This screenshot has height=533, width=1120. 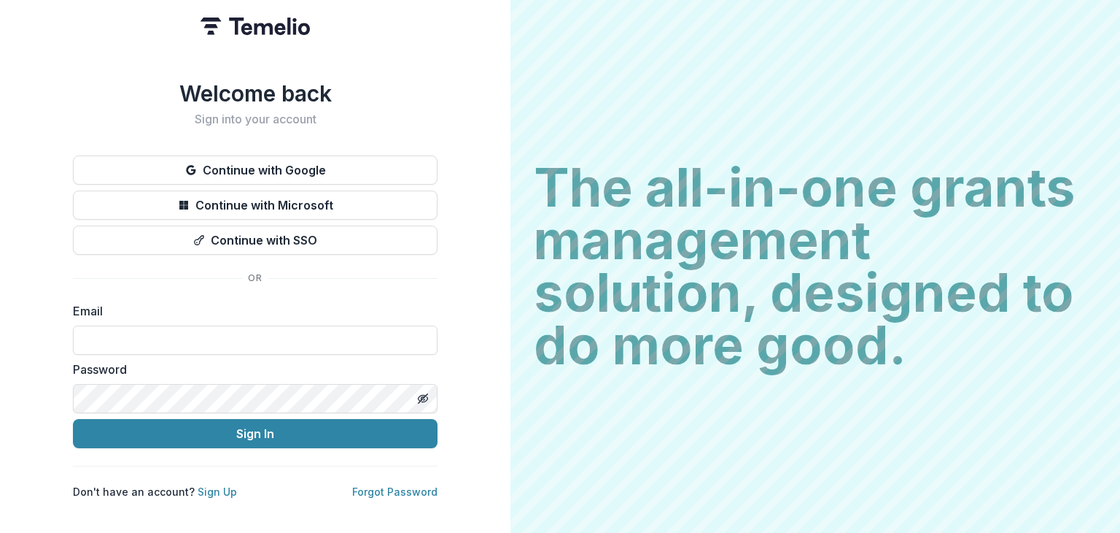 I want to click on p: Don't have an account?, so click(x=155, y=491).